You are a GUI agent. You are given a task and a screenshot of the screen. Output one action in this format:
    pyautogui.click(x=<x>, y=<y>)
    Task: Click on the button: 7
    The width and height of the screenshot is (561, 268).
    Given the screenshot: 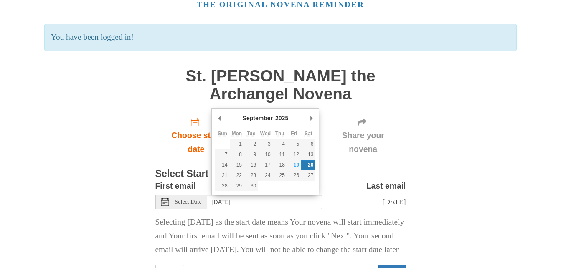 What is the action you would take?
    pyautogui.click(x=222, y=154)
    